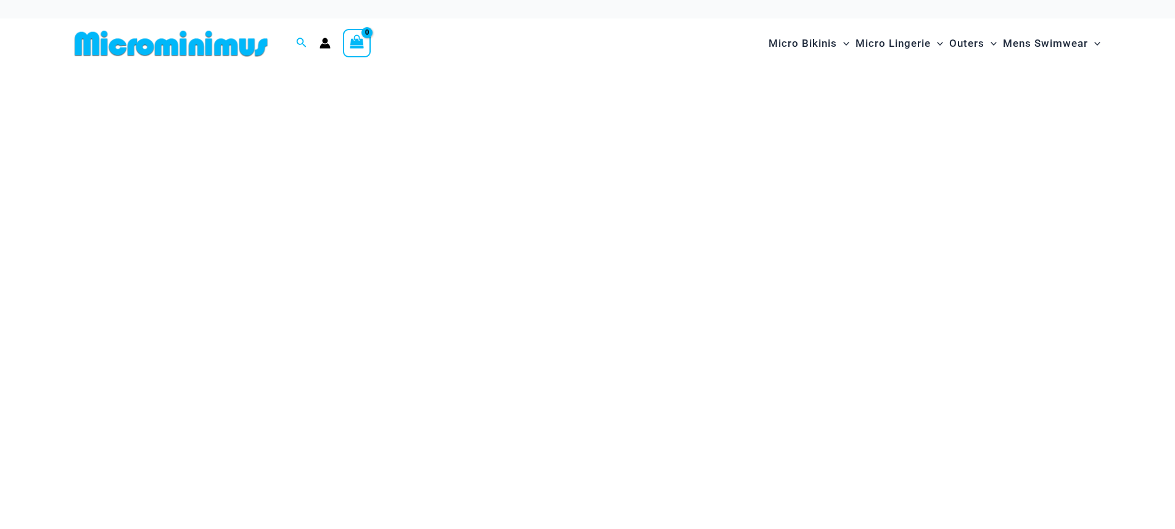 The width and height of the screenshot is (1175, 529). Describe the element at coordinates (171, 43) in the screenshot. I see `img: MM SHOP LOGO FLAT` at that location.